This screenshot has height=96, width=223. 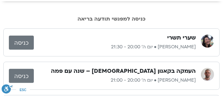 What do you see at coordinates (181, 38) in the screenshot?
I see `h3: שערי תשרי` at bounding box center [181, 38].